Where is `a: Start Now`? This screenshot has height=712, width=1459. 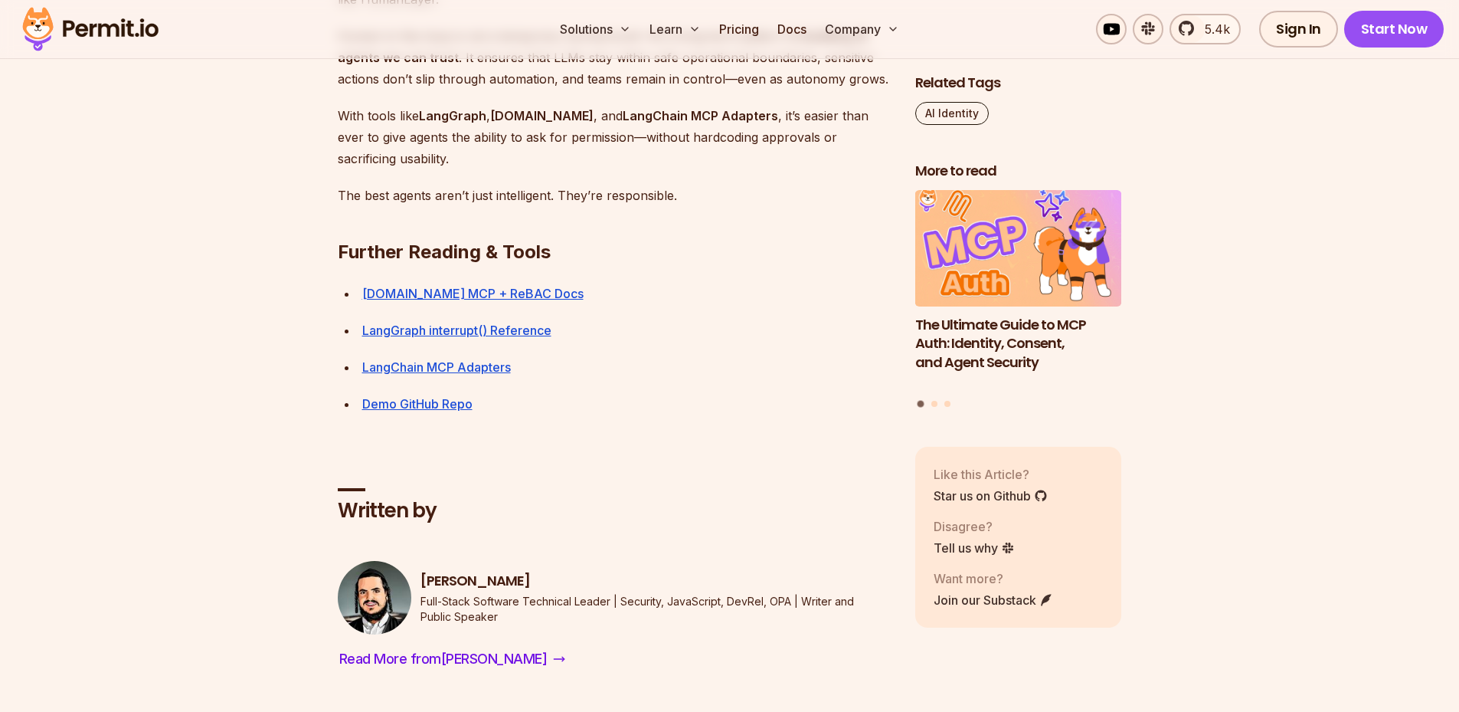 a: Start Now is located at coordinates (1394, 29).